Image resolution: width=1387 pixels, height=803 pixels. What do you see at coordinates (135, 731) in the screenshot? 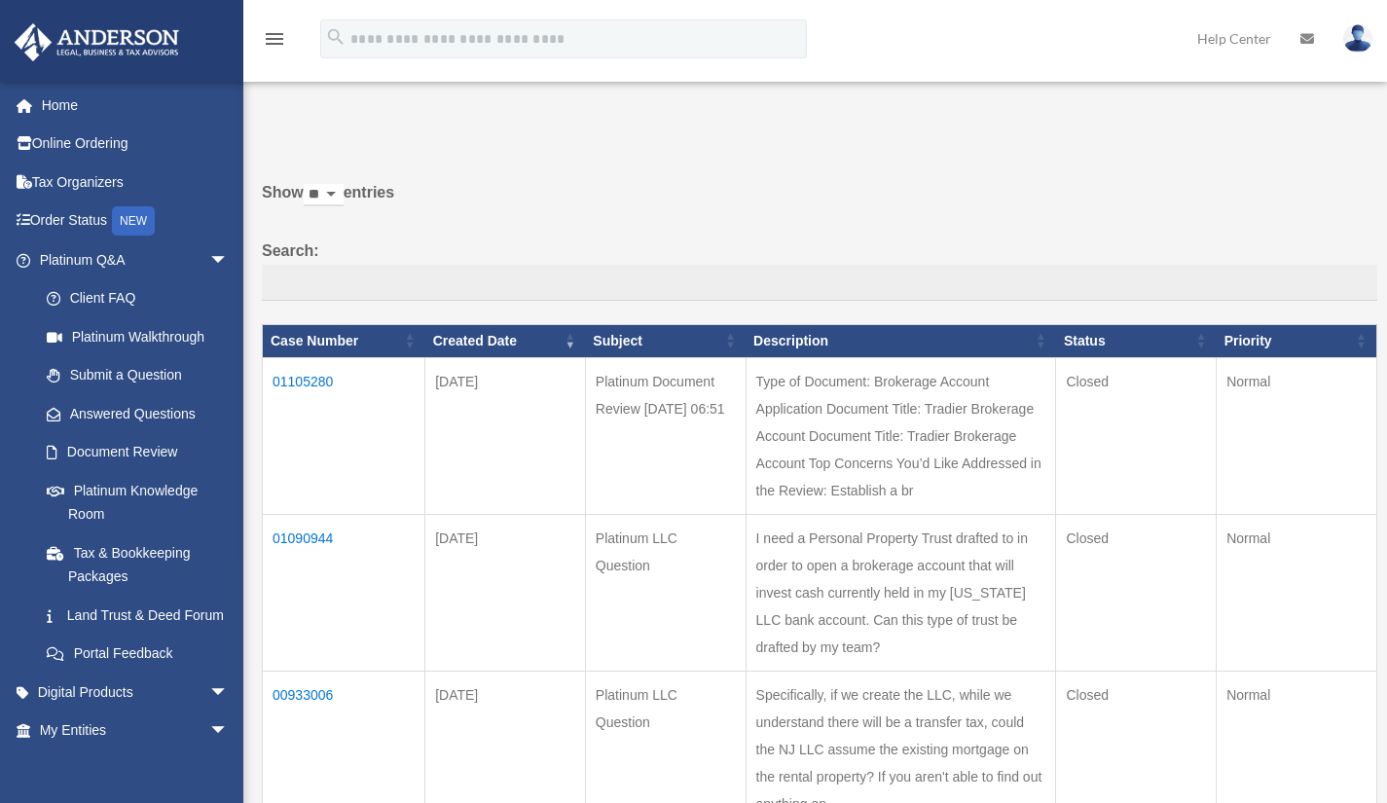
I see `a: My Entitiesarrow_drop_down` at bounding box center [135, 731].